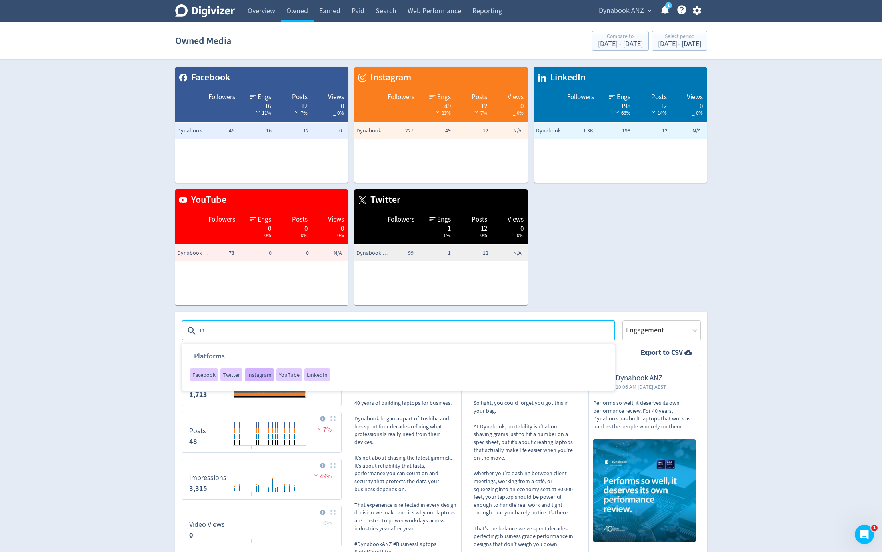 This screenshot has height=552, width=882. What do you see at coordinates (614, 131) in the screenshot?
I see `td: 198` at bounding box center [614, 131].